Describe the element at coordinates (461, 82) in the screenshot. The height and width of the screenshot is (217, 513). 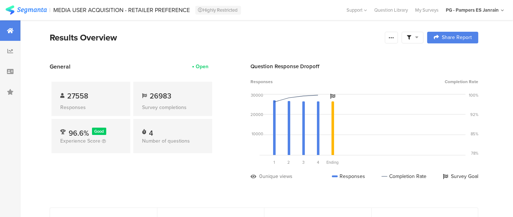
I see `span: Completion Rate` at that location.